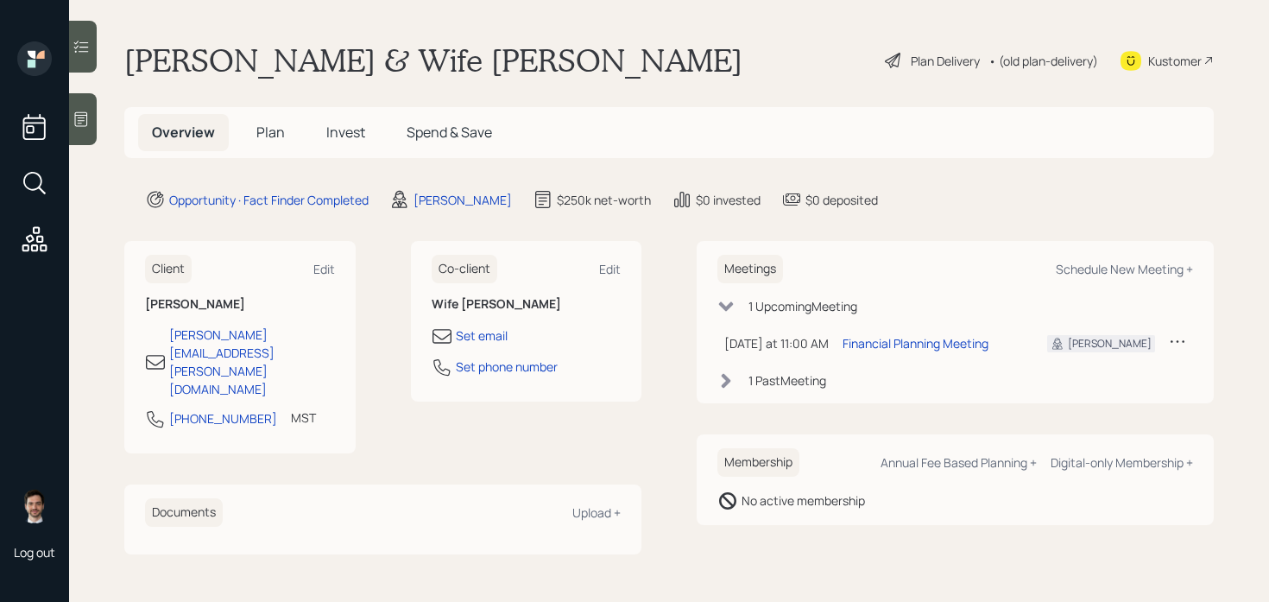  Describe the element at coordinates (945, 60) in the screenshot. I see `div: Plan Delivery` at that location.